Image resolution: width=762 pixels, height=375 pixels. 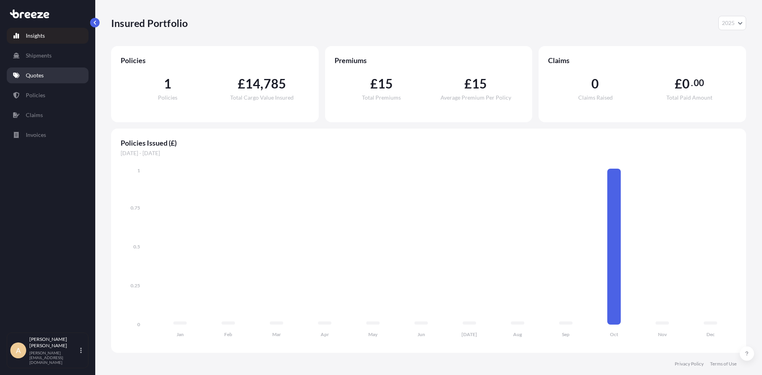 What do you see at coordinates (723, 364) in the screenshot?
I see `a: Terms of Use` at bounding box center [723, 364].